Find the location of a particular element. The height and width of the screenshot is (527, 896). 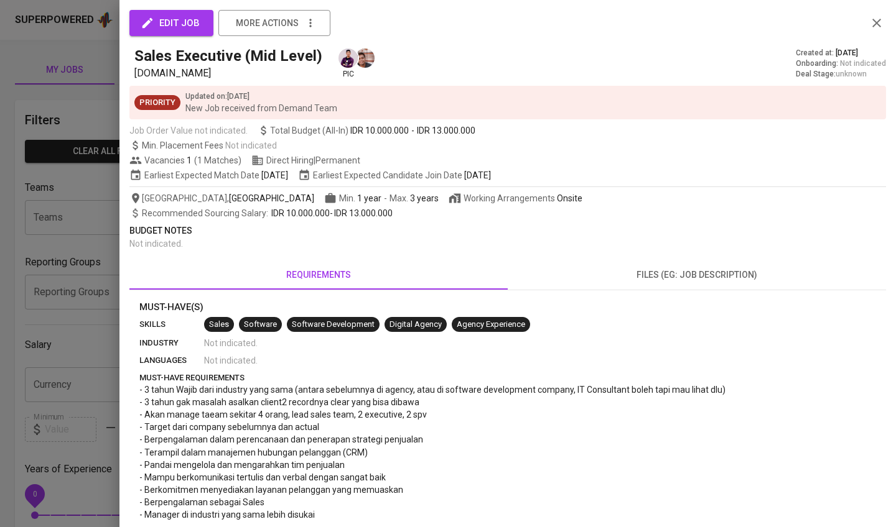

span: 3 years is located at coordinates (424, 198).